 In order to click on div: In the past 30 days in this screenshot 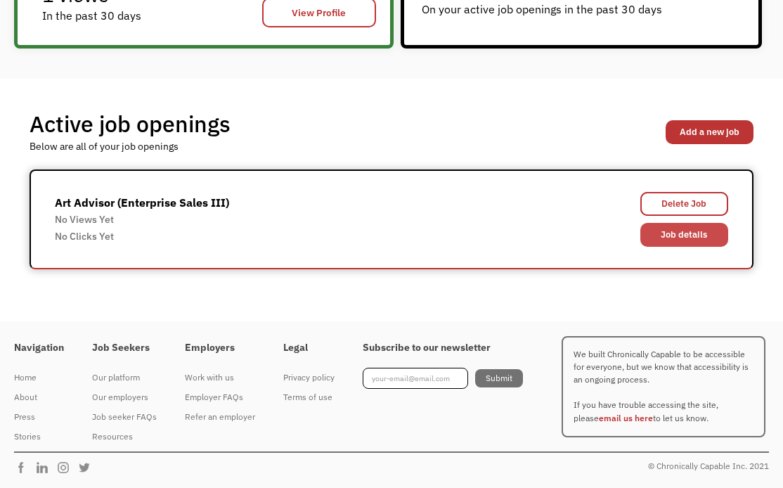, I will do `click(140, 15)`.